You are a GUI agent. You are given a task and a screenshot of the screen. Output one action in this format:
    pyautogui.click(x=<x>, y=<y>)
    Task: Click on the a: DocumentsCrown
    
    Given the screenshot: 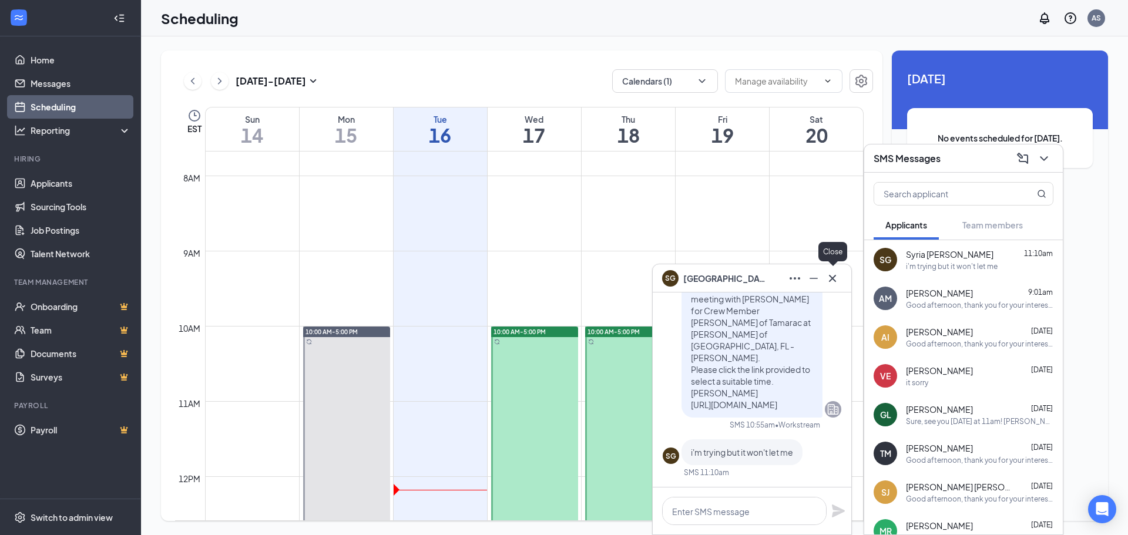 What is the action you would take?
    pyautogui.click(x=80, y=354)
    